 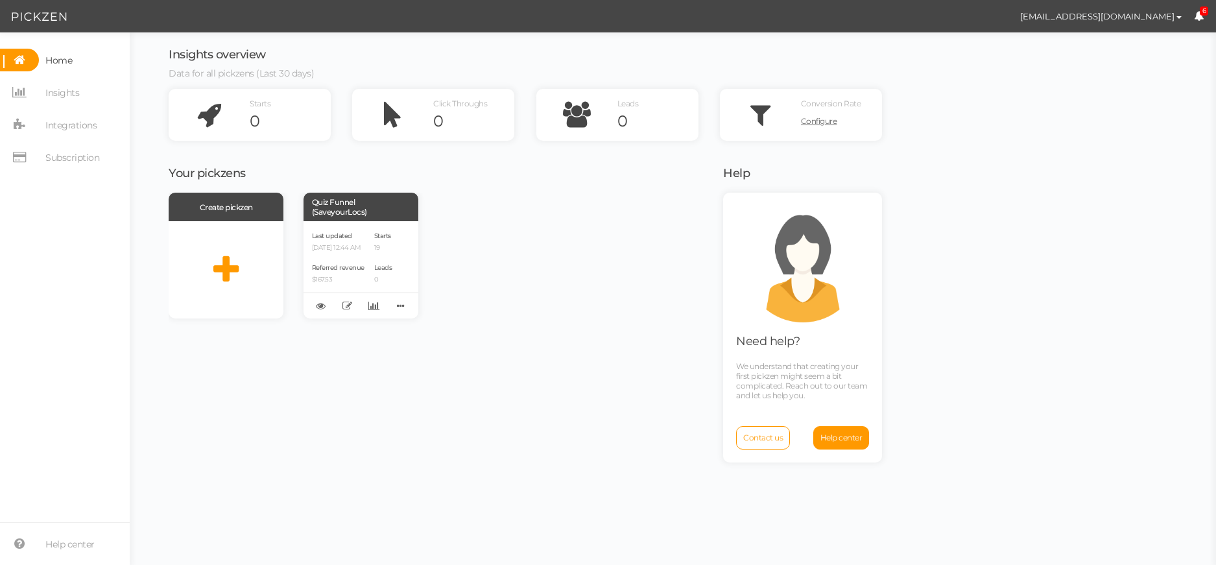 What do you see at coordinates (841, 121) in the screenshot?
I see `a: Configure` at bounding box center [841, 121].